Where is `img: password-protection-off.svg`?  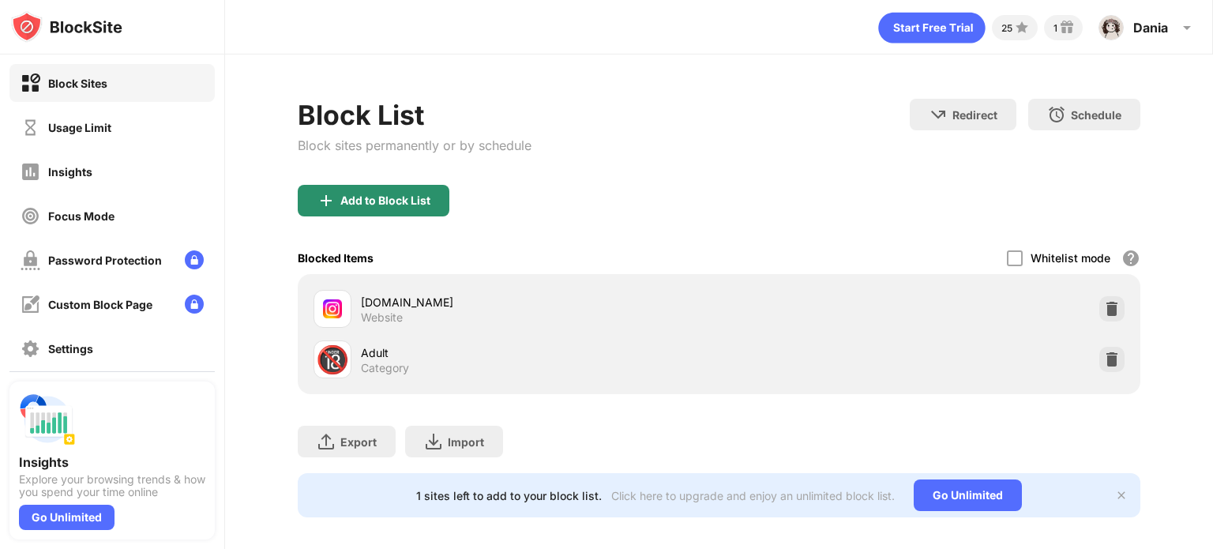 img: password-protection-off.svg is located at coordinates (30, 260).